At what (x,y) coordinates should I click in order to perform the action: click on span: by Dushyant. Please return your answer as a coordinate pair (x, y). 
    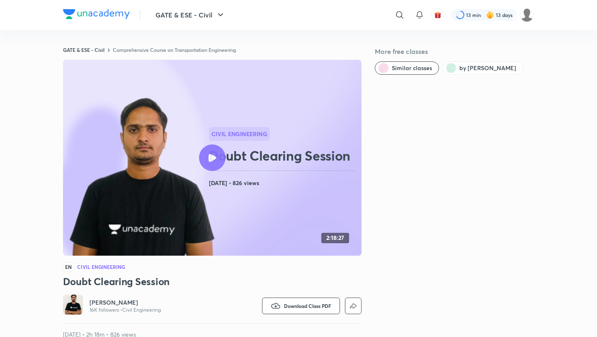
    Looking at the image, I should click on (488, 68).